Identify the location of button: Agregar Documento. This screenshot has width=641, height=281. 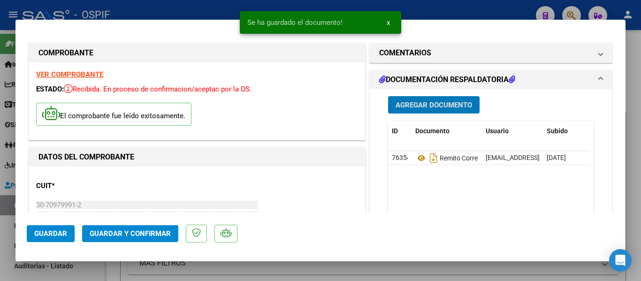
(433, 105).